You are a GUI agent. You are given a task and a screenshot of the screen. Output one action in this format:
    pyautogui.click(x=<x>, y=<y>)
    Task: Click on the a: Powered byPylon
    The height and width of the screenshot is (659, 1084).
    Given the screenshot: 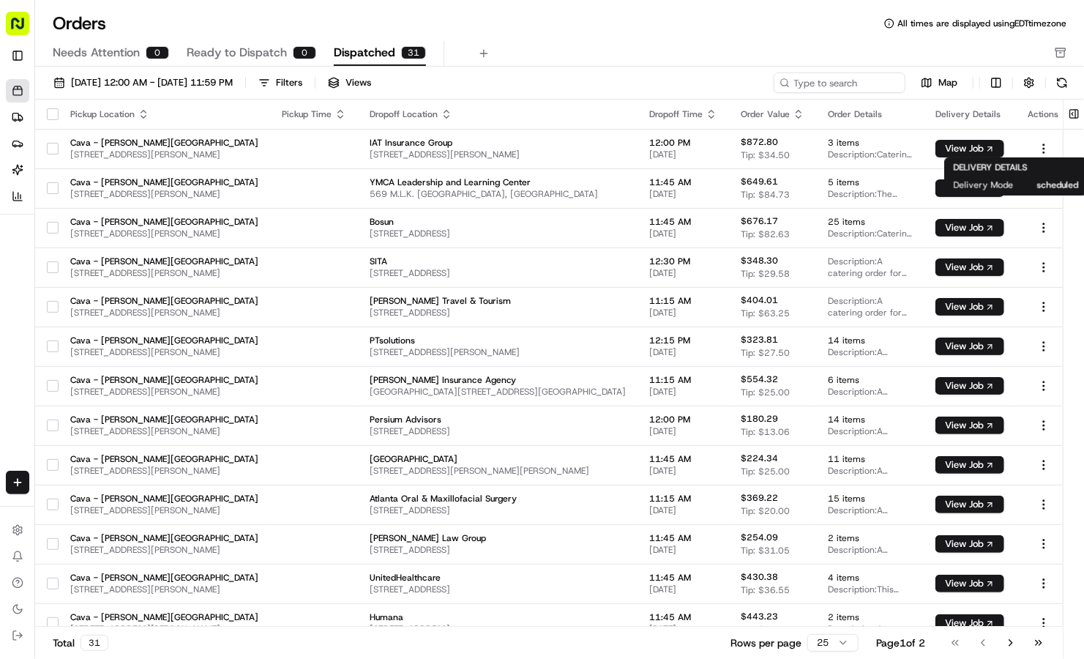 What is the action you would take?
    pyautogui.click(x=140, y=367)
    